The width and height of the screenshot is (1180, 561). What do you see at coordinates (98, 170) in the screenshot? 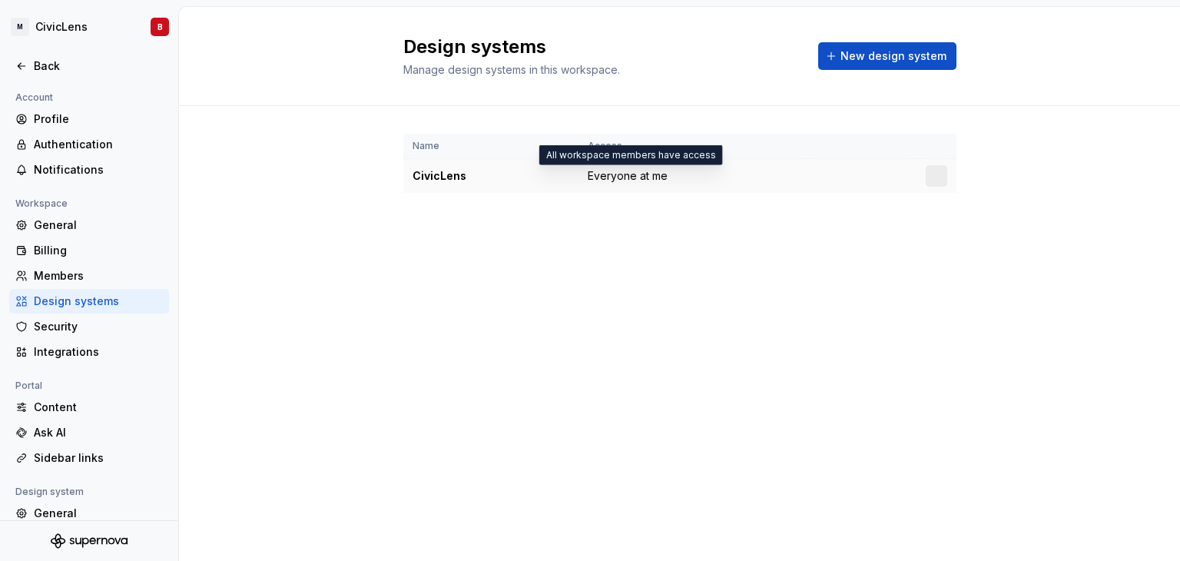
I see `div: Notifications` at bounding box center [98, 170].